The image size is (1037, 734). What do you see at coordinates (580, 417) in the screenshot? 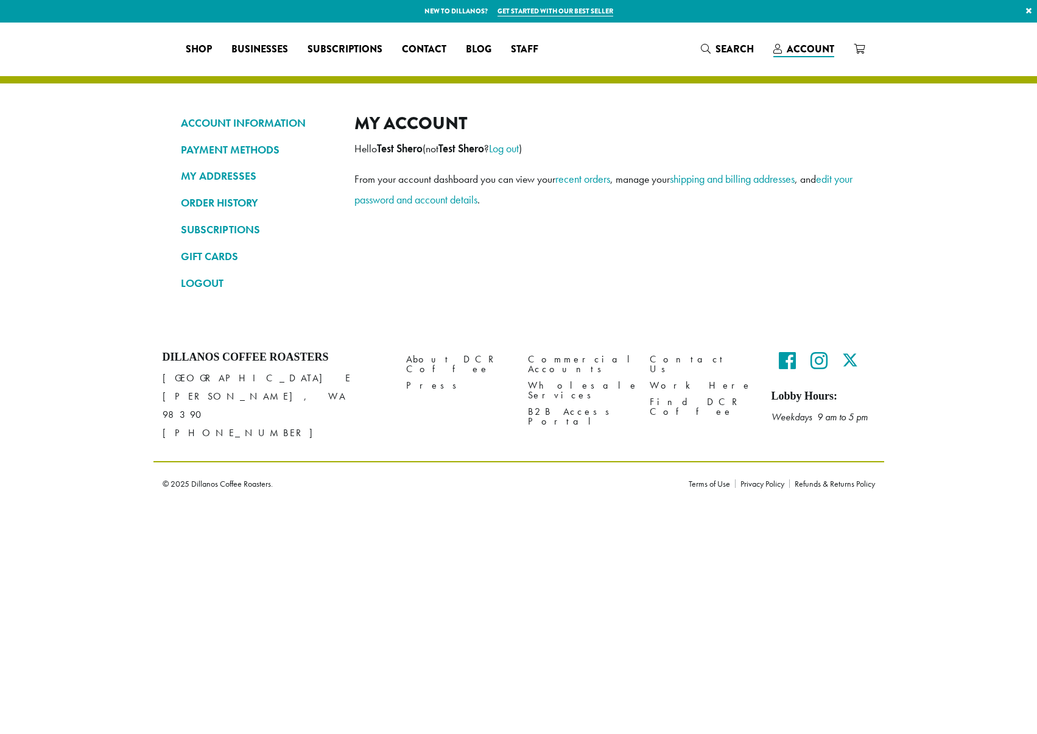
I see `a: B2B Access Portal` at bounding box center [580, 417].